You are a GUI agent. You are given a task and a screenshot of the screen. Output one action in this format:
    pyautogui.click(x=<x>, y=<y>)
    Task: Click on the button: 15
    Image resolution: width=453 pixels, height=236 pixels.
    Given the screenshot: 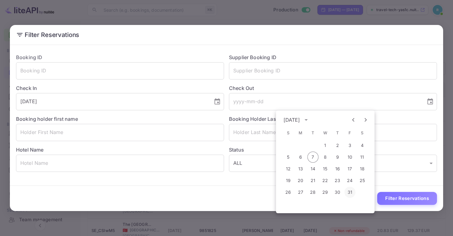 What is the action you would take?
    pyautogui.click(x=326, y=169)
    